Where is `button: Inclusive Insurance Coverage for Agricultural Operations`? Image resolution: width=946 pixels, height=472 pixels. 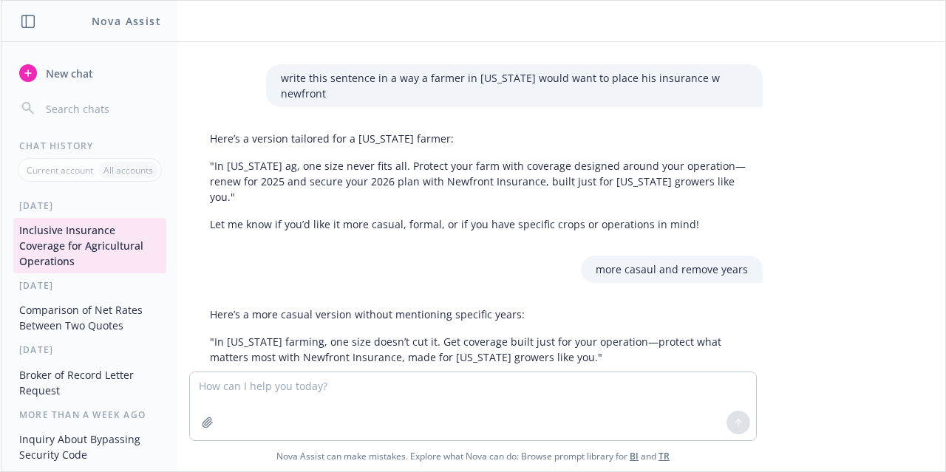 button: Inclusive Insurance Coverage for Agricultural Operations is located at coordinates (89, 245).